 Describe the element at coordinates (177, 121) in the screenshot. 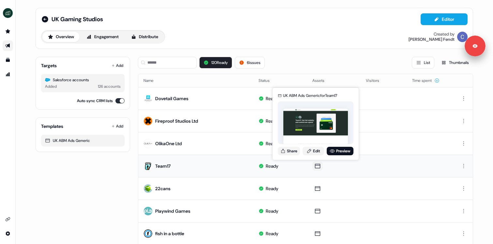

I see `div: Fireproof Studios Ltd` at that location.